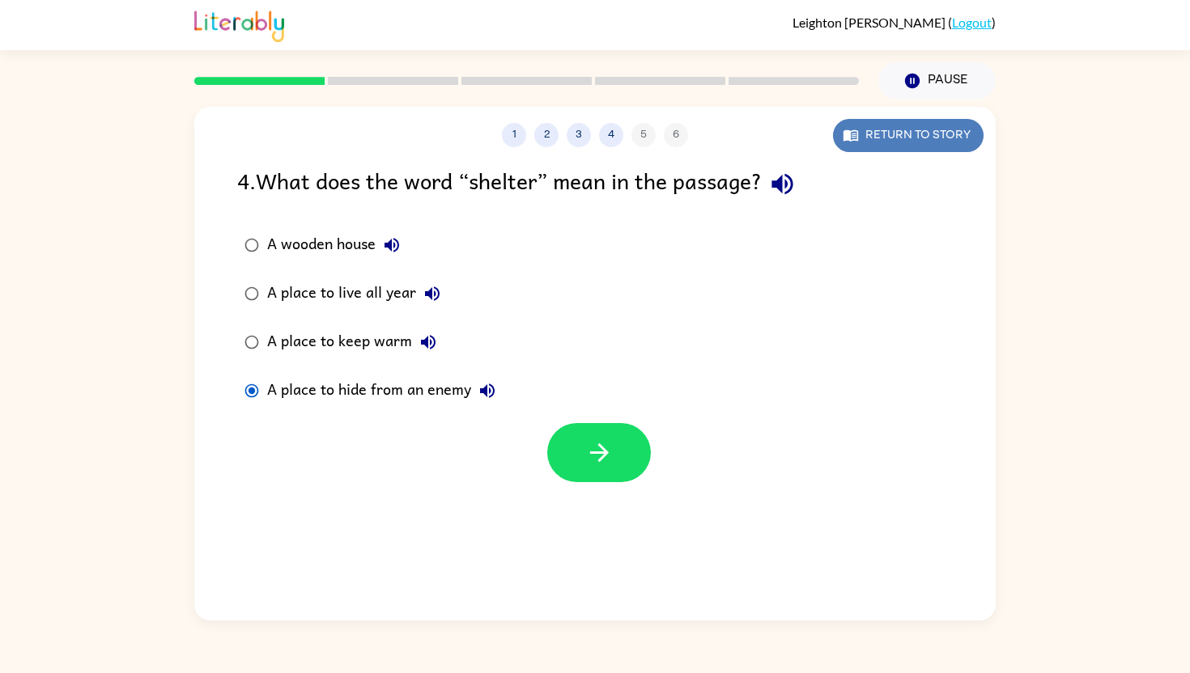 This screenshot has height=673, width=1190. Describe the element at coordinates (392, 245) in the screenshot. I see `button: A wooden house` at that location.